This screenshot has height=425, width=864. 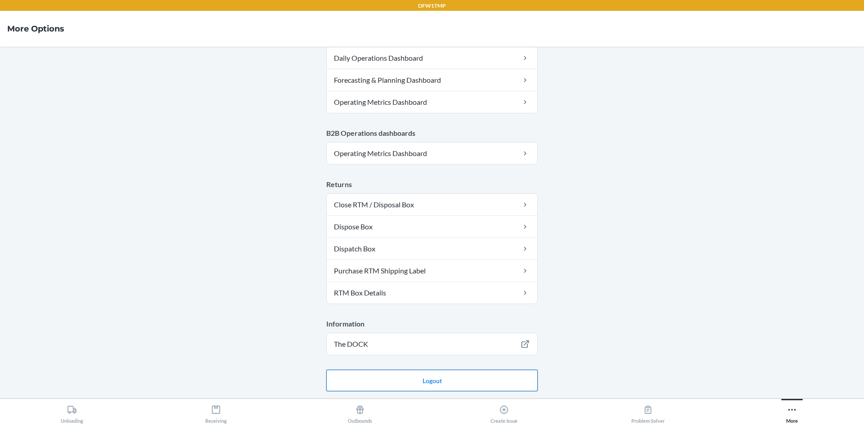 What do you see at coordinates (432, 227) in the screenshot?
I see `a: Dispose Box` at bounding box center [432, 227].